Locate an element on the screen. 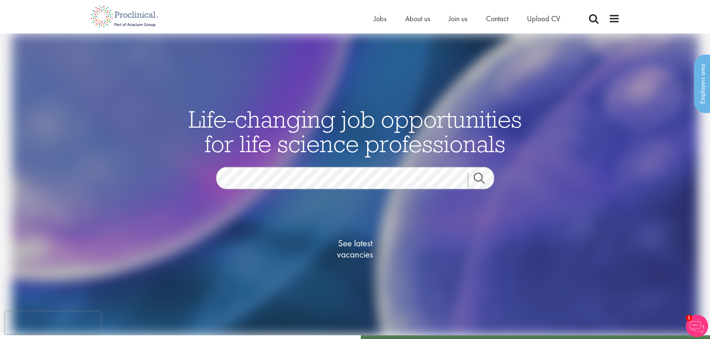 This screenshot has width=710, height=339. a: See latestvacancies is located at coordinates (355, 249).